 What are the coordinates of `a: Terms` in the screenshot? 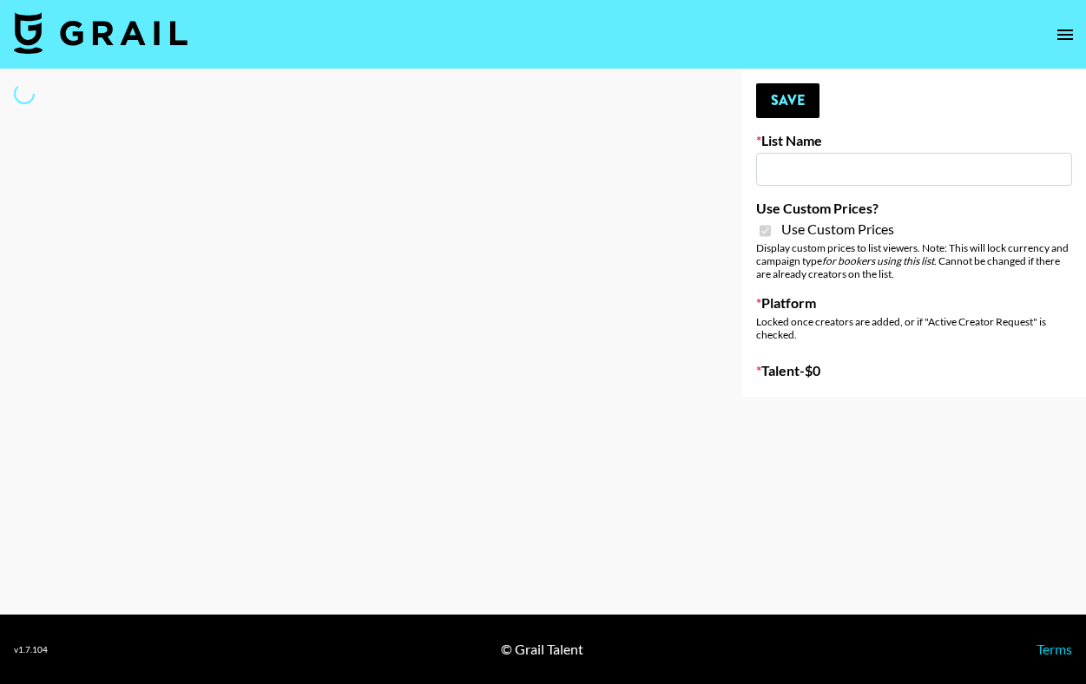 It's located at (1054, 649).